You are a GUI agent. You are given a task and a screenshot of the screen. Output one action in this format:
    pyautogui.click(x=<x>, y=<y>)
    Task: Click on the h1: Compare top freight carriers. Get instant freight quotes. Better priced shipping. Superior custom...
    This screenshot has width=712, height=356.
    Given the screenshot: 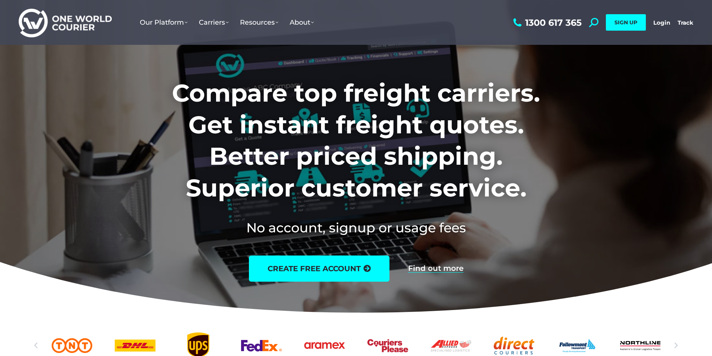 What is the action you would take?
    pyautogui.click(x=356, y=141)
    